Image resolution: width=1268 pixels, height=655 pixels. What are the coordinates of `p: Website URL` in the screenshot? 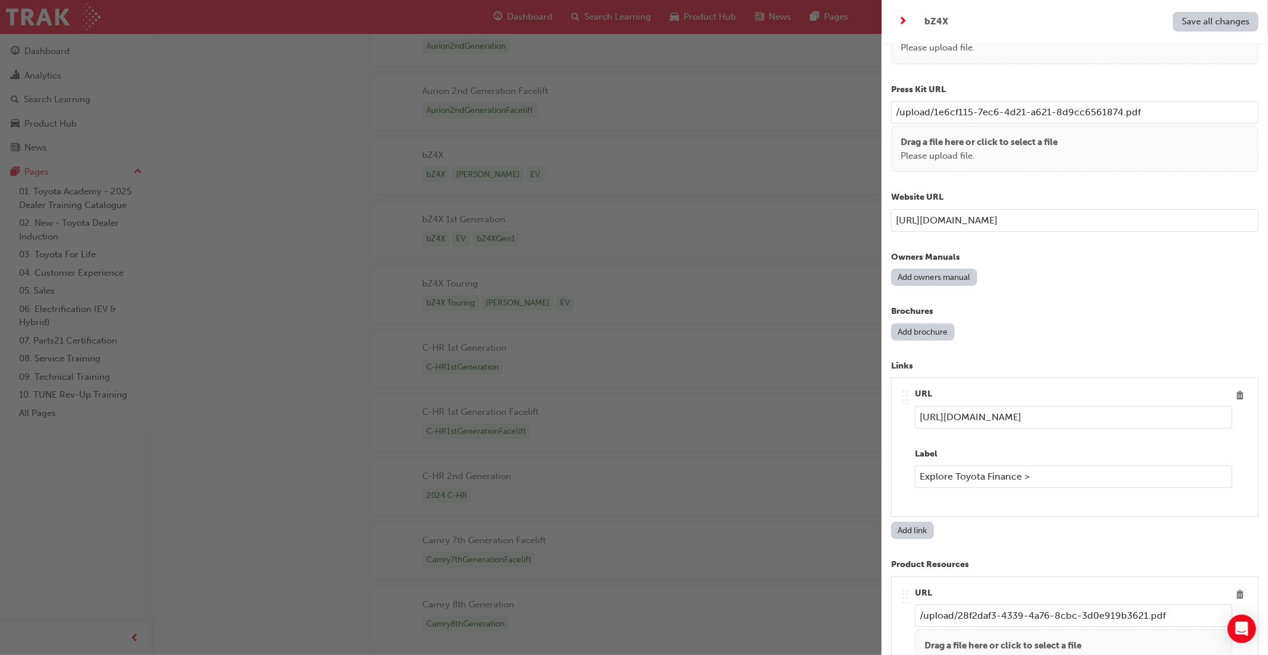 It's located at (1075, 197).